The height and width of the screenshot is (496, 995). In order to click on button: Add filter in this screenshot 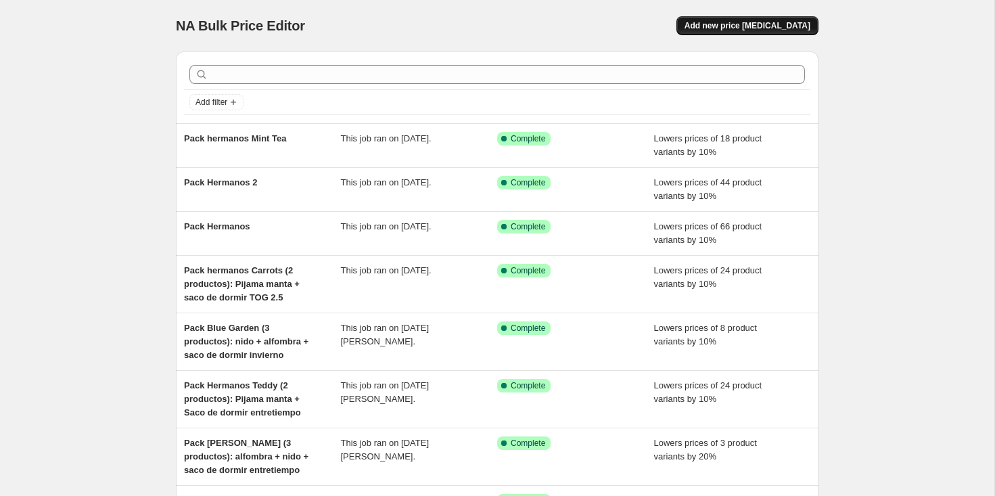, I will do `click(217, 102)`.